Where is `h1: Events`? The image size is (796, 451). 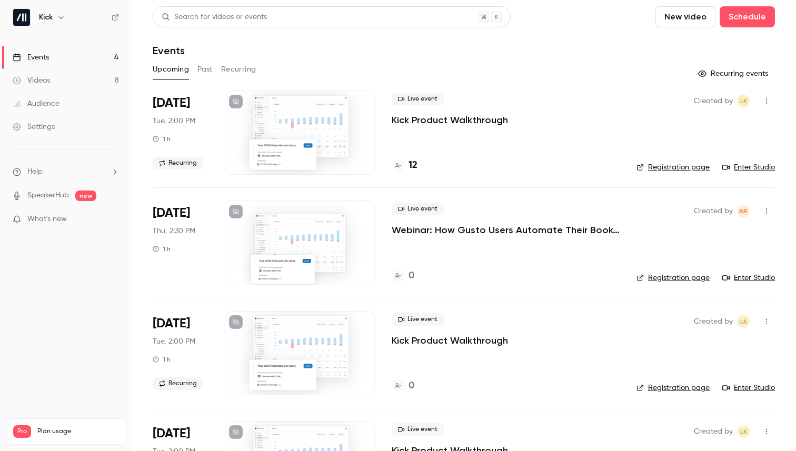 h1: Events is located at coordinates (168, 51).